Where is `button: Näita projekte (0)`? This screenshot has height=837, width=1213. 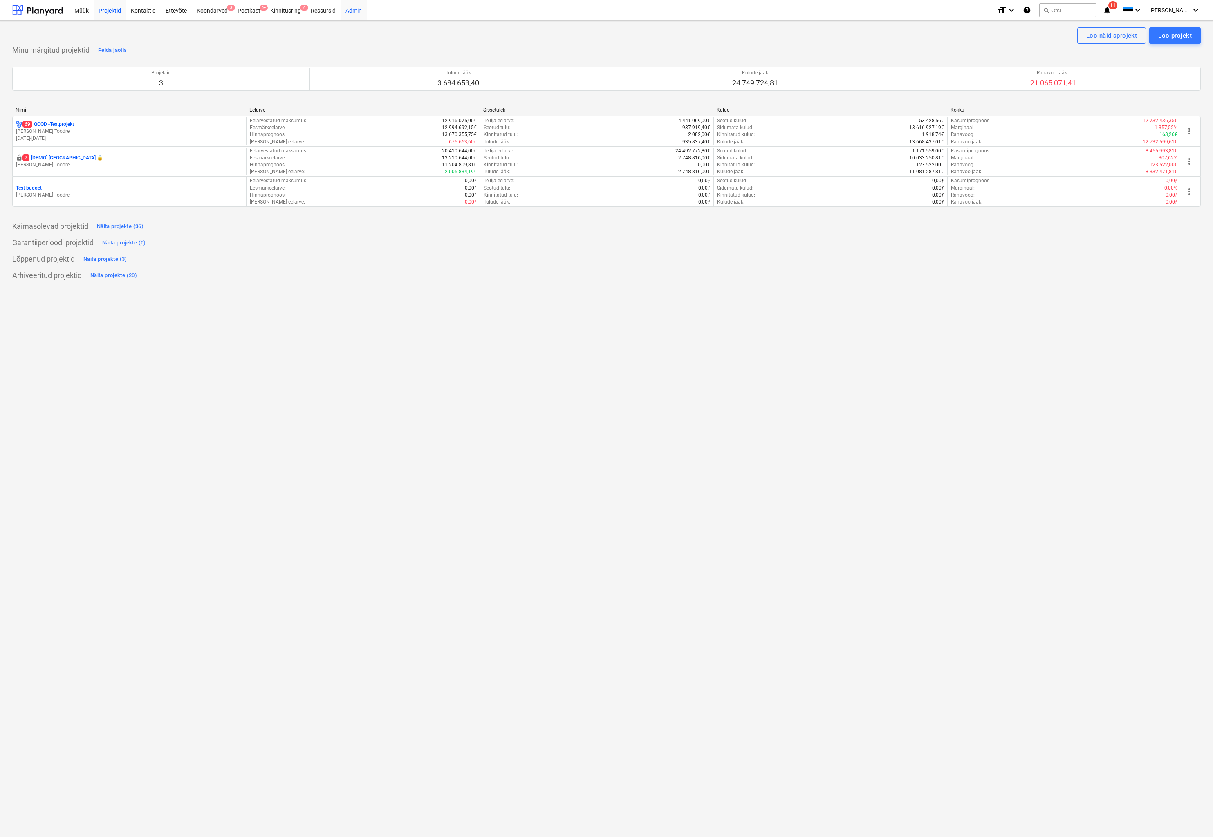
button: Näita projekte (0) is located at coordinates (124, 243).